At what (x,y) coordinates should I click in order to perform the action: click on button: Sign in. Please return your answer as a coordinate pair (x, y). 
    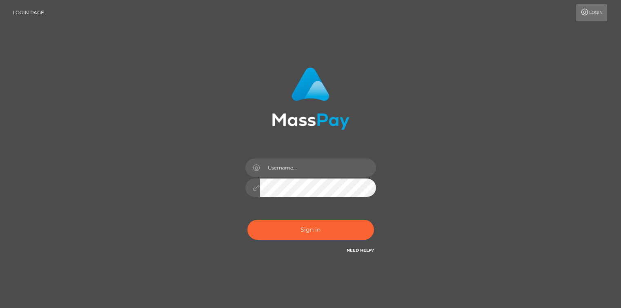
    Looking at the image, I should click on (311, 229).